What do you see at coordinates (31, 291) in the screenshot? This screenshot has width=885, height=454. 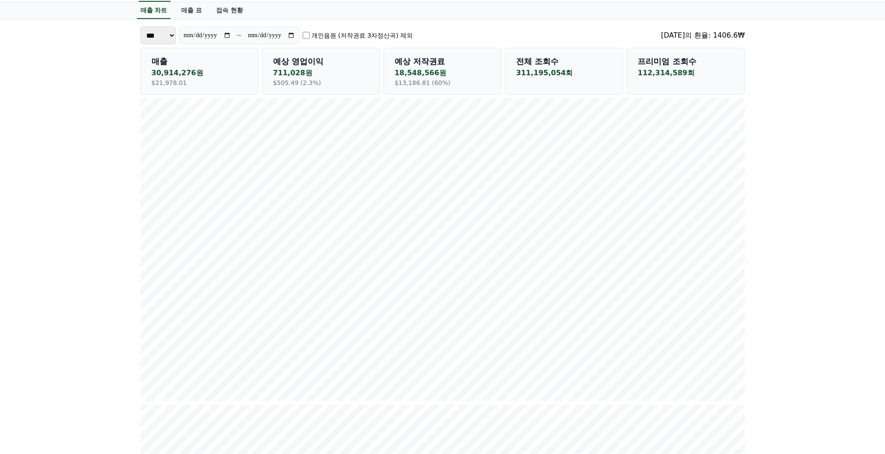 I see `a: Home` at bounding box center [31, 291].